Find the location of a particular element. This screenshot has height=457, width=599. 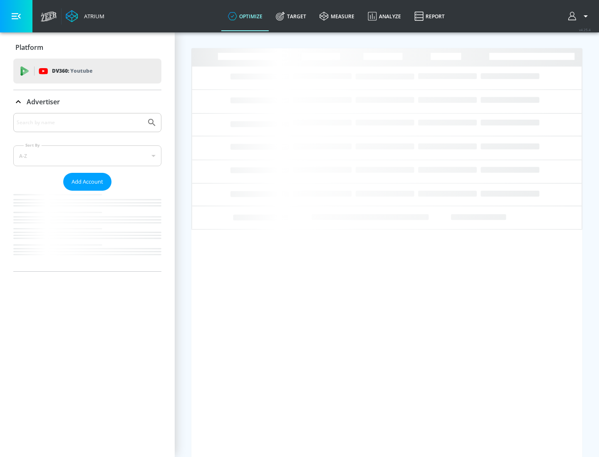

a: optimize is located at coordinates (245, 16).